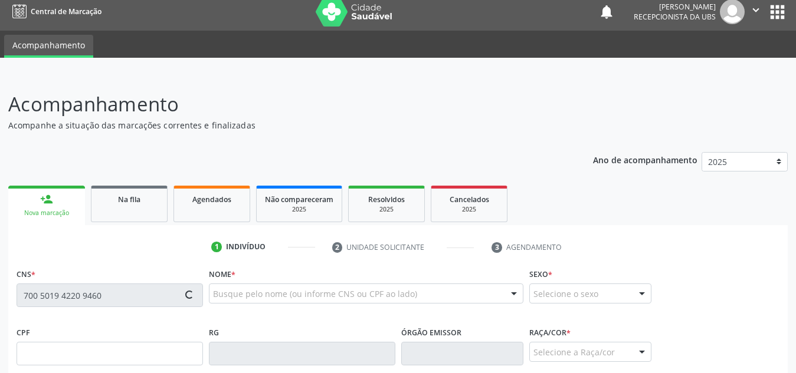 This screenshot has width=796, height=373. What do you see at coordinates (214, 333) in the screenshot?
I see `label: RG` at bounding box center [214, 333].